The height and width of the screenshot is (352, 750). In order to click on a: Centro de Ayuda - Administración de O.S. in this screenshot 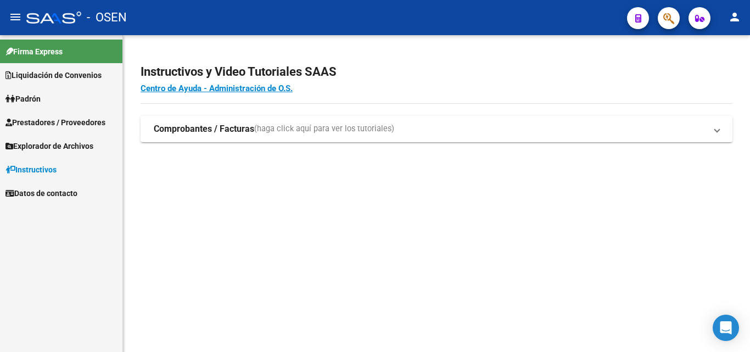, I will do `click(216, 88)`.